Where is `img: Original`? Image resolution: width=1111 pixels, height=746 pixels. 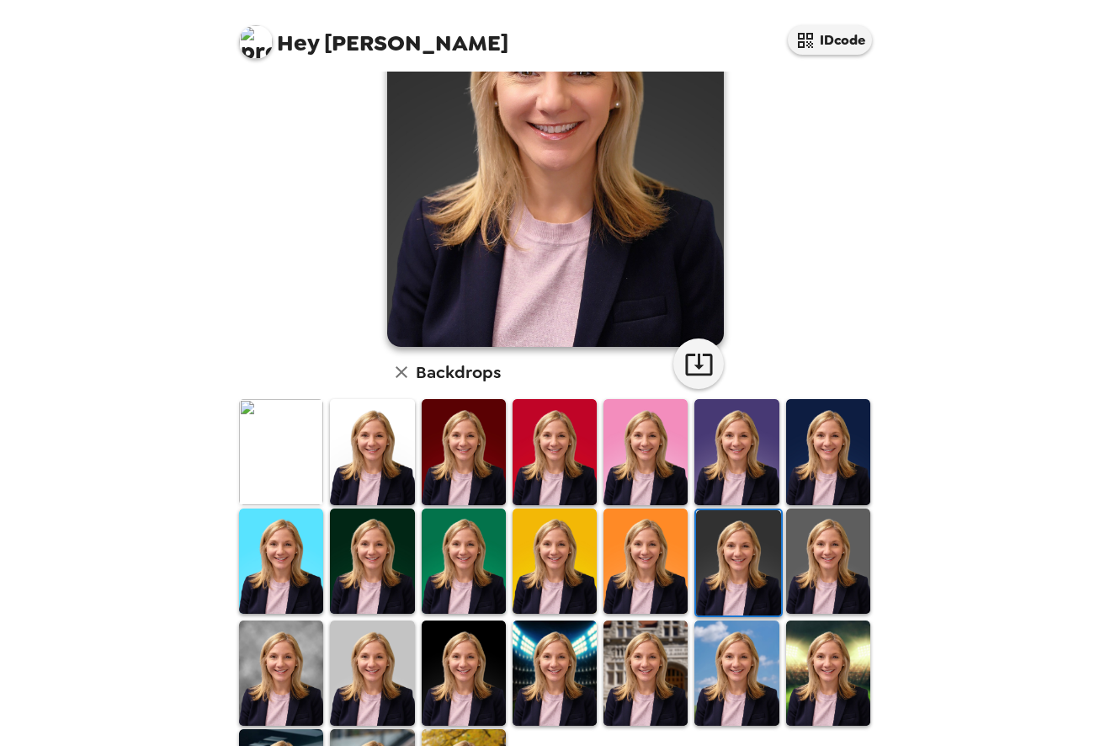 img: Original is located at coordinates (281, 451).